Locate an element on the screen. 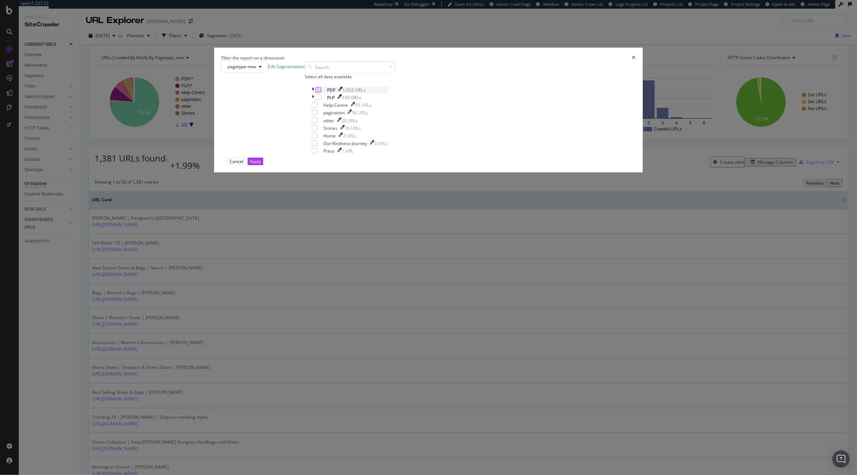 The height and width of the screenshot is (475, 857). button: Apply is located at coordinates (255, 161).